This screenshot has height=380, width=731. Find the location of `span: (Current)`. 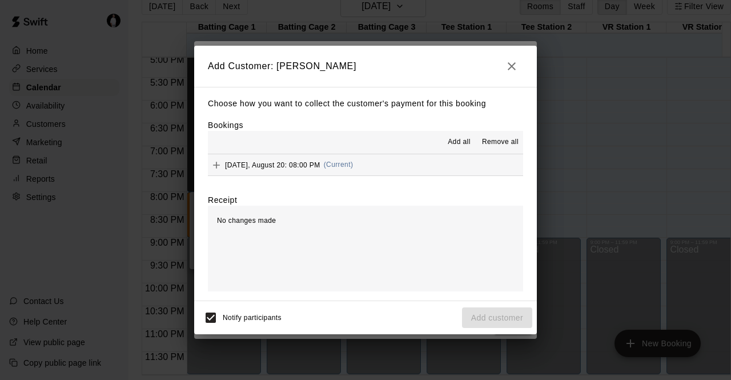

span: (Current) is located at coordinates (339, 165).